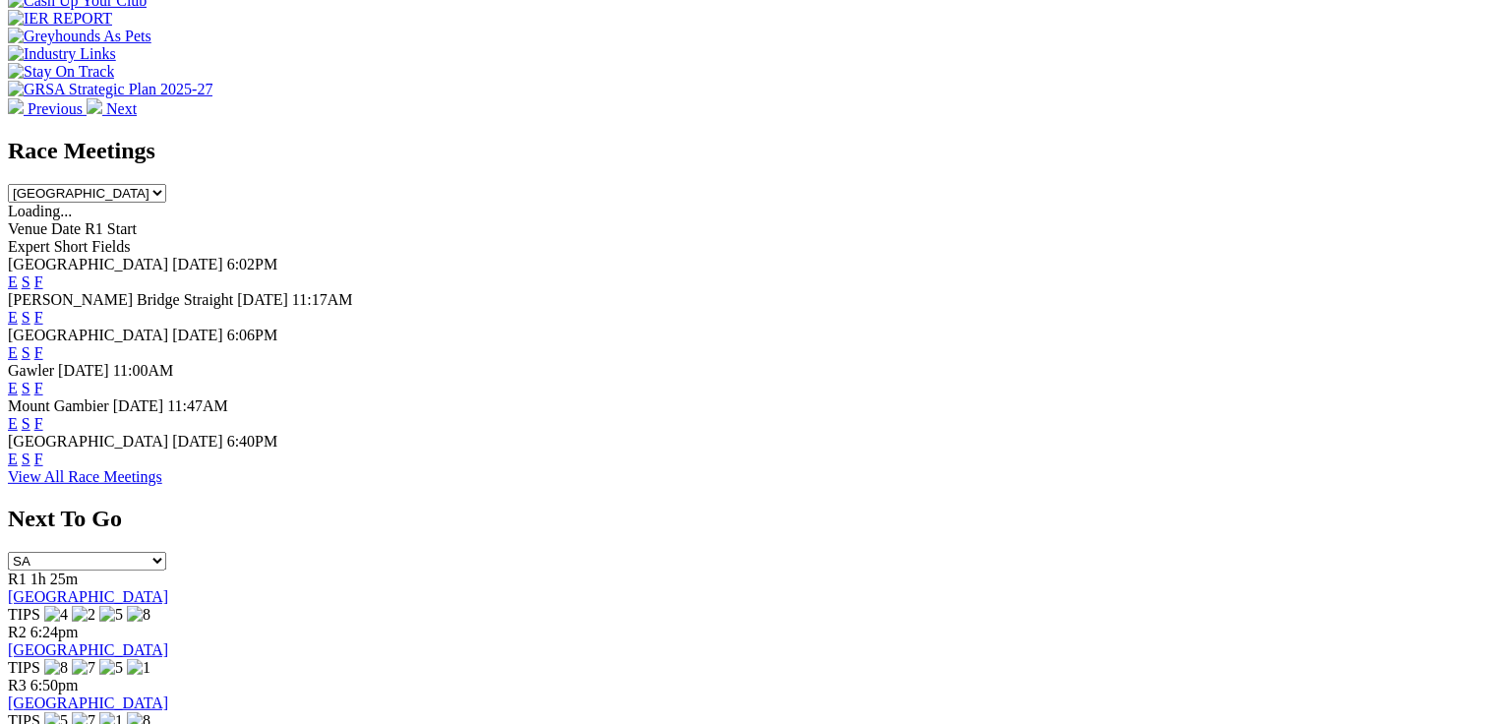  What do you see at coordinates (61, 72) in the screenshot?
I see `img: Stay On Track` at bounding box center [61, 72].